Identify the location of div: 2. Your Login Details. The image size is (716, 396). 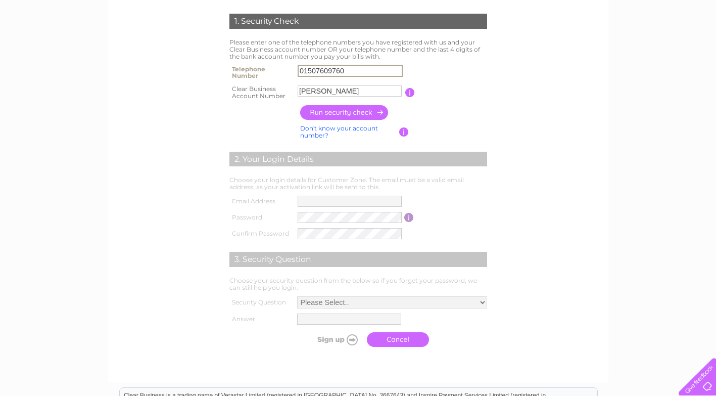
(358, 159).